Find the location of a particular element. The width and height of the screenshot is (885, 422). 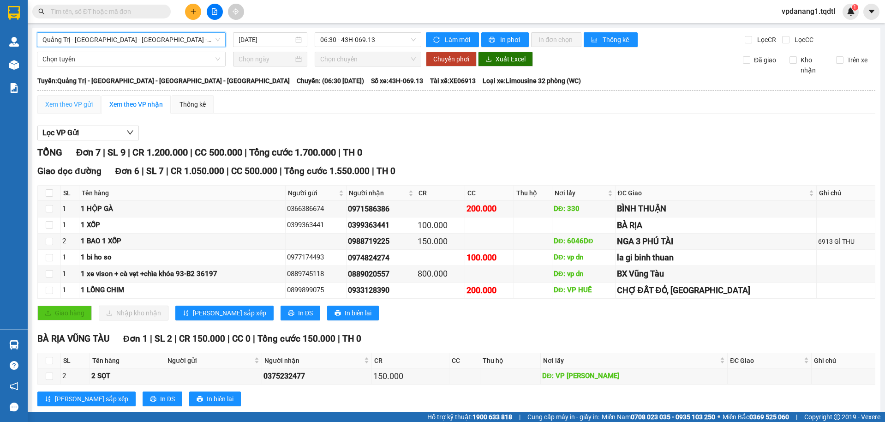

span: TỔNG is located at coordinates (50, 152).